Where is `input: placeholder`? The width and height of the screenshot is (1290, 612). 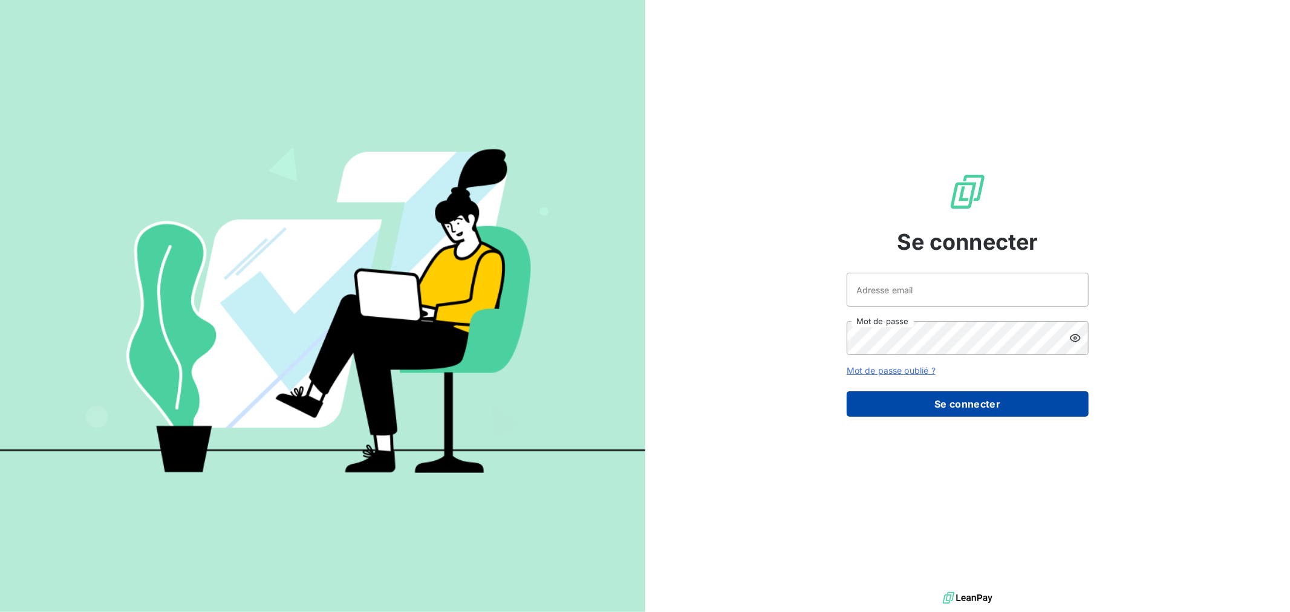 input: placeholder is located at coordinates (968, 290).